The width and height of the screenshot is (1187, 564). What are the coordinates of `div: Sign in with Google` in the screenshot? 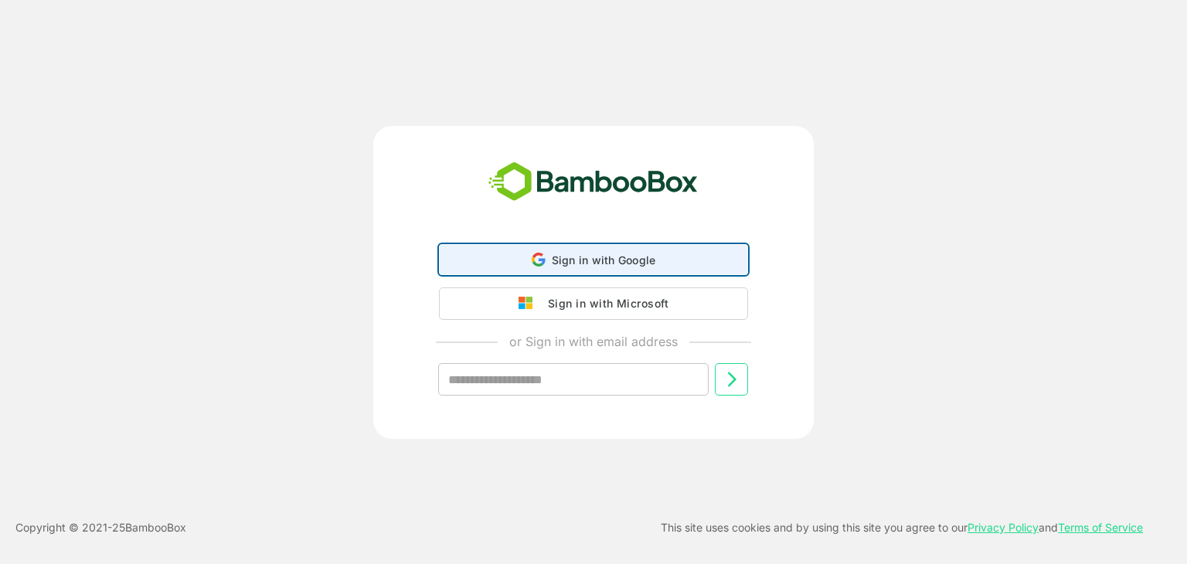 It's located at (593, 260).